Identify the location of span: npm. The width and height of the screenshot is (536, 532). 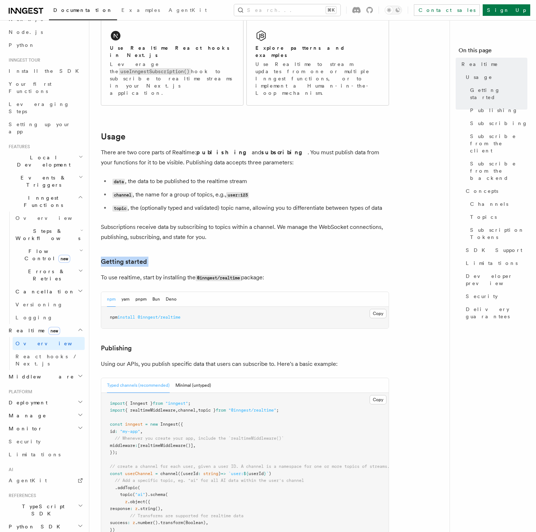
(113, 317).